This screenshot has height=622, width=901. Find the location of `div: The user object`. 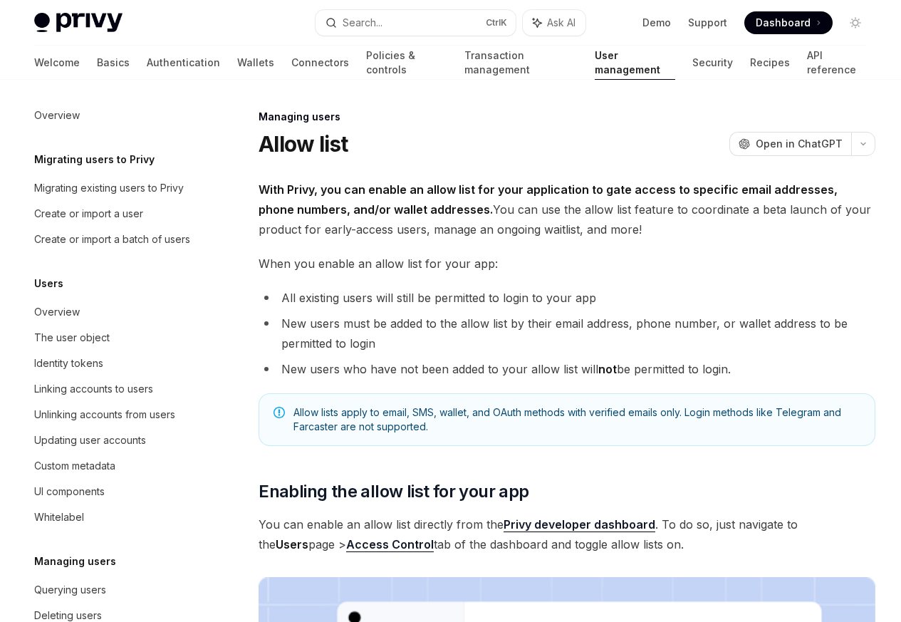

div: The user object is located at coordinates (72, 338).